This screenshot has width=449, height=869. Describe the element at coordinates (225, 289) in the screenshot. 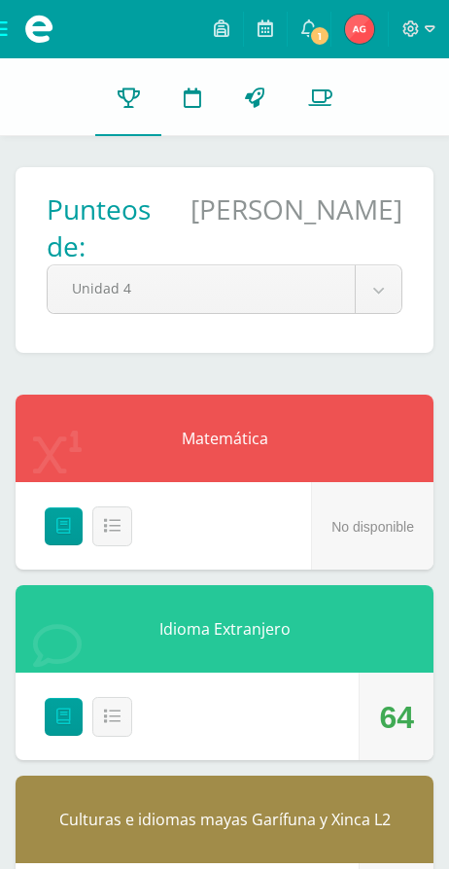

I see `a: Unidad 4` at that location.